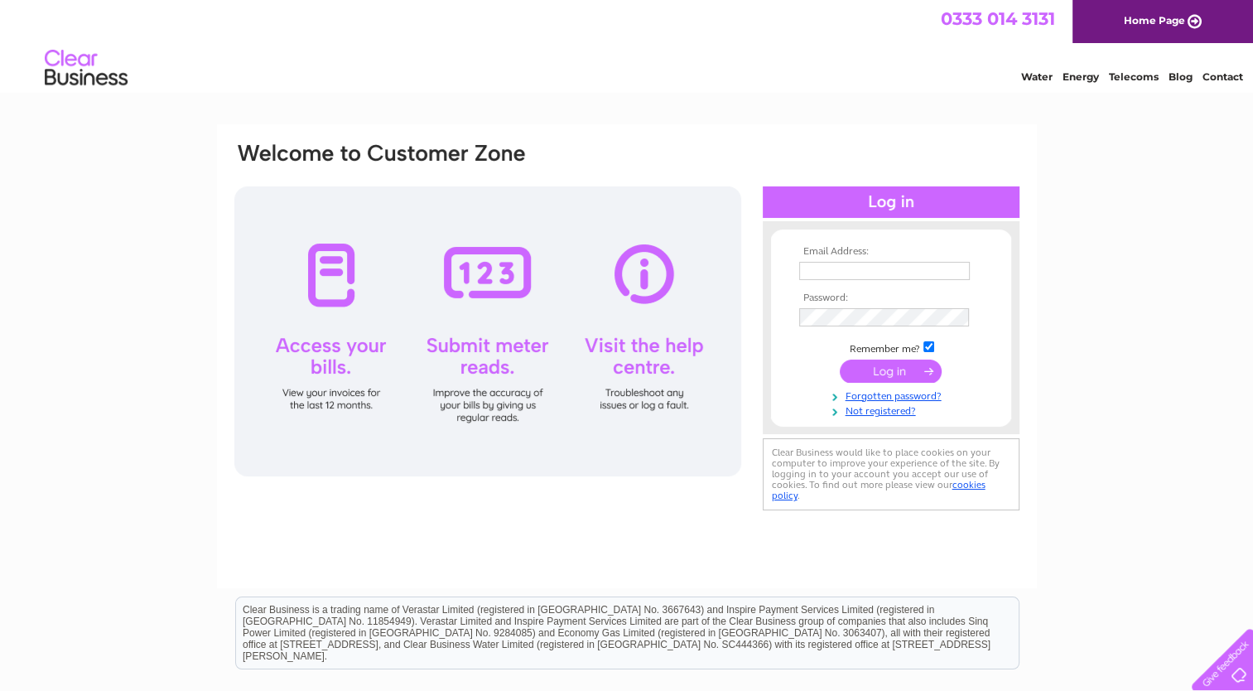 The width and height of the screenshot is (1253, 691). Describe the element at coordinates (893, 394) in the screenshot. I see `a: Forgotten password?` at that location.